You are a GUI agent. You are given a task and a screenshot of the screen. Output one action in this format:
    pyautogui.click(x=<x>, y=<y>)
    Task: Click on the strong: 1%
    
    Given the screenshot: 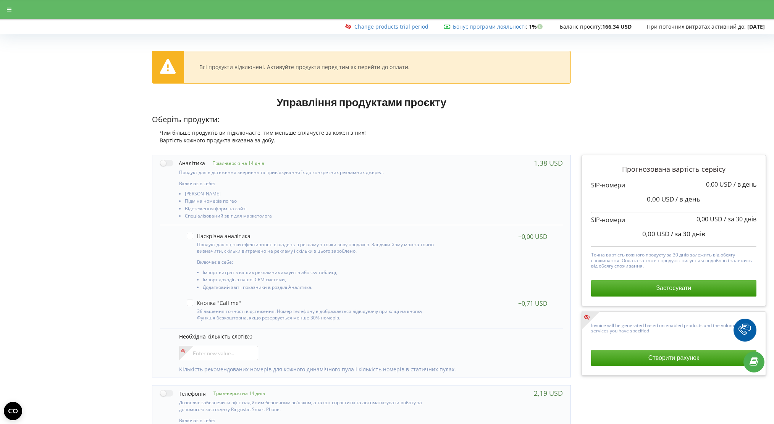 What is the action you would take?
    pyautogui.click(x=537, y=26)
    